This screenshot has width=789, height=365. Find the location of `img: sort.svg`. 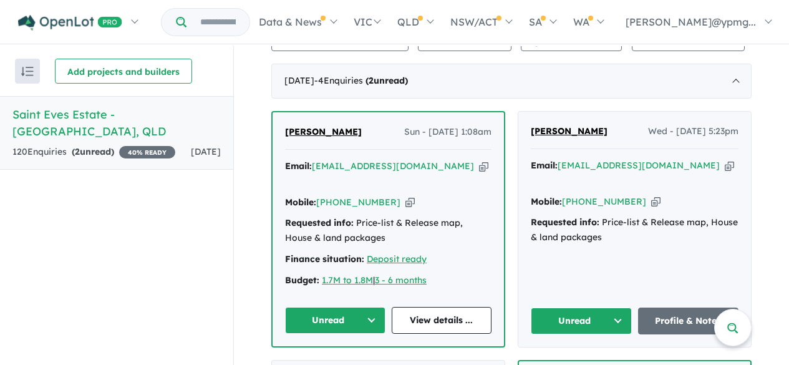

img: sort.svg is located at coordinates (27, 71).